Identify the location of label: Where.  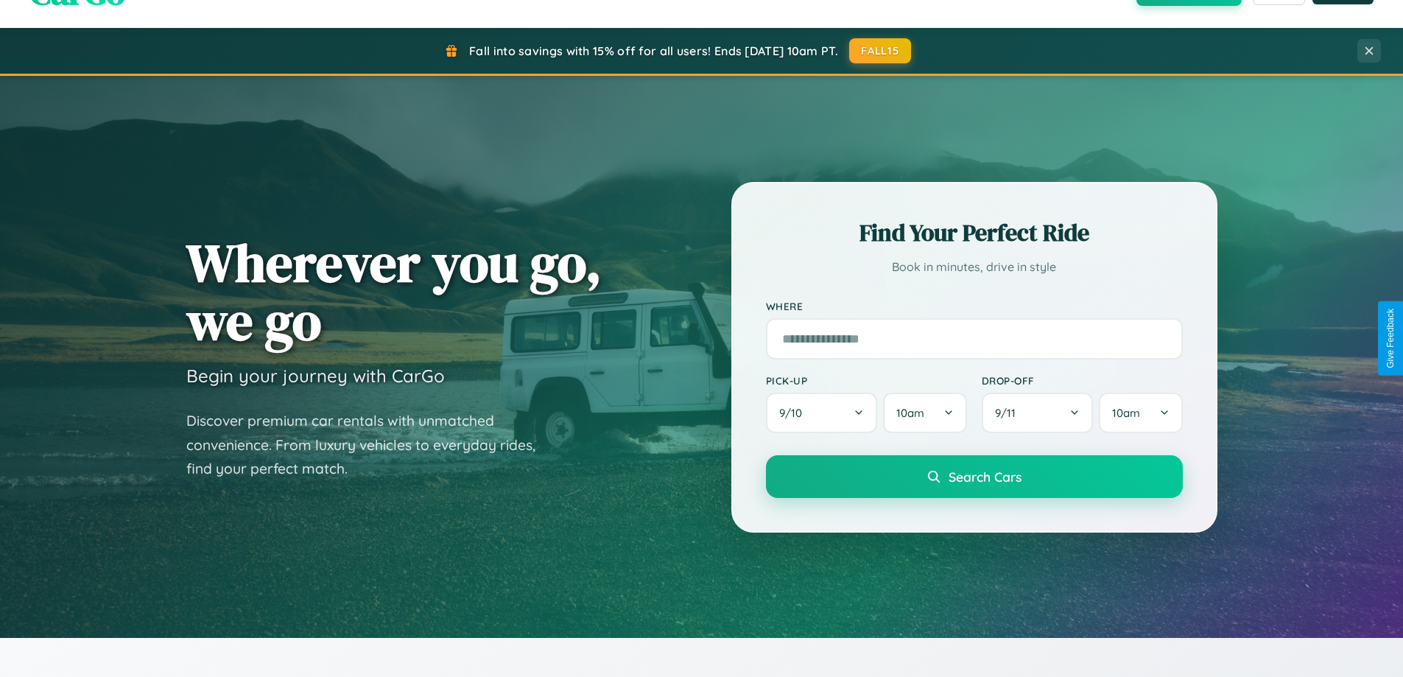
(974, 306).